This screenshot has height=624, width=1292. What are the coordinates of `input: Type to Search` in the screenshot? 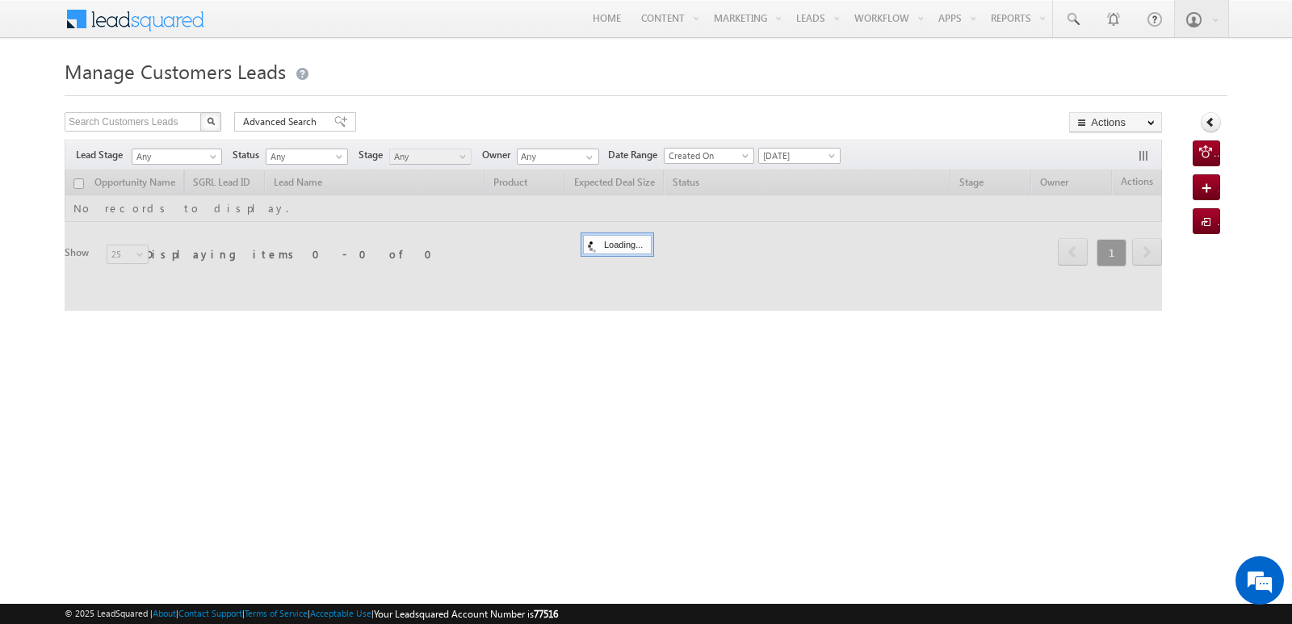 It's located at (558, 157).